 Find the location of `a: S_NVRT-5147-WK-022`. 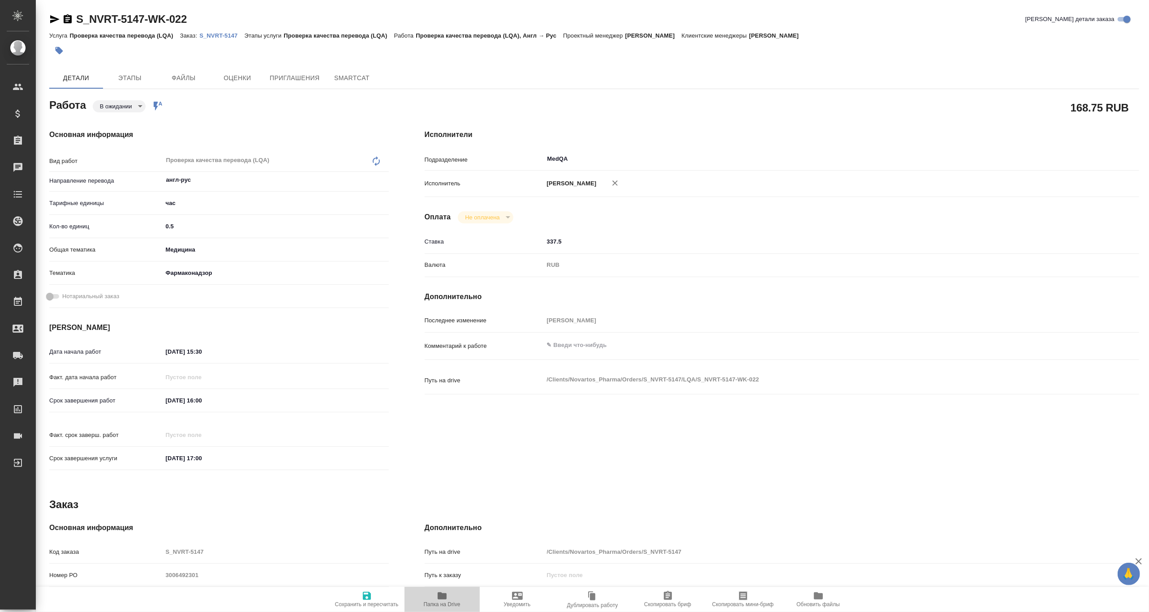

a: S_NVRT-5147-WK-022 is located at coordinates (131, 19).